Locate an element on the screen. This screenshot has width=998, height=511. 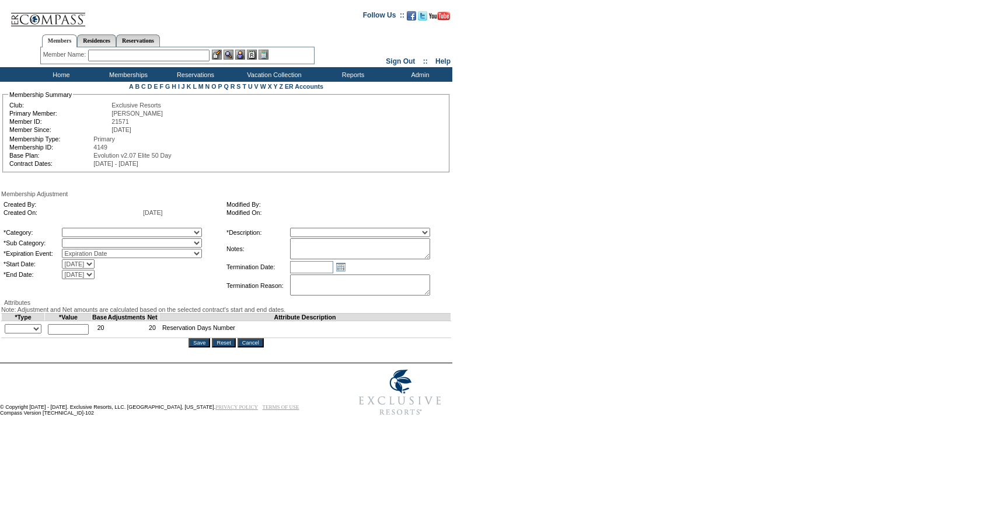
a: E is located at coordinates (155, 86).